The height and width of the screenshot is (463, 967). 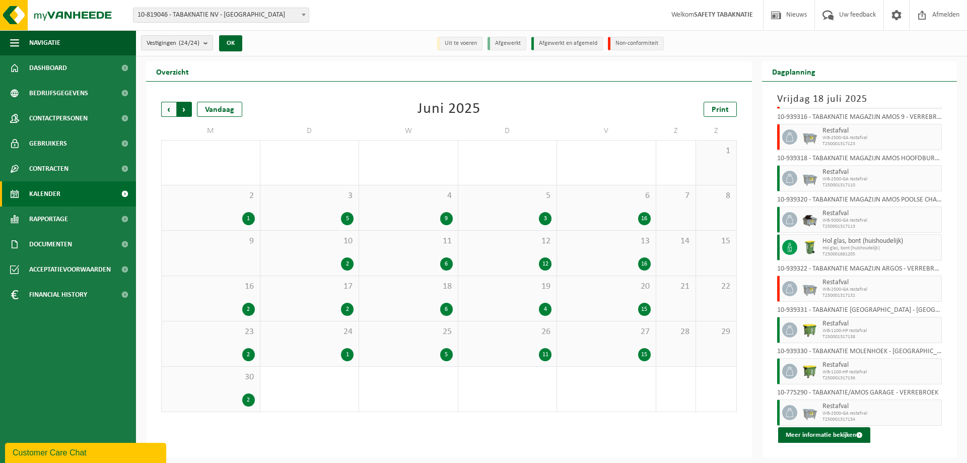 I want to click on span: 7, so click(x=676, y=196).